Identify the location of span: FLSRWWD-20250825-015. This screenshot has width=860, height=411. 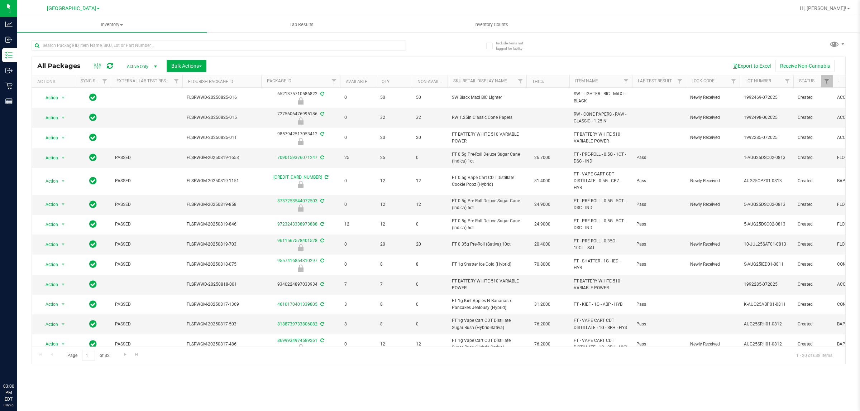
(222, 118).